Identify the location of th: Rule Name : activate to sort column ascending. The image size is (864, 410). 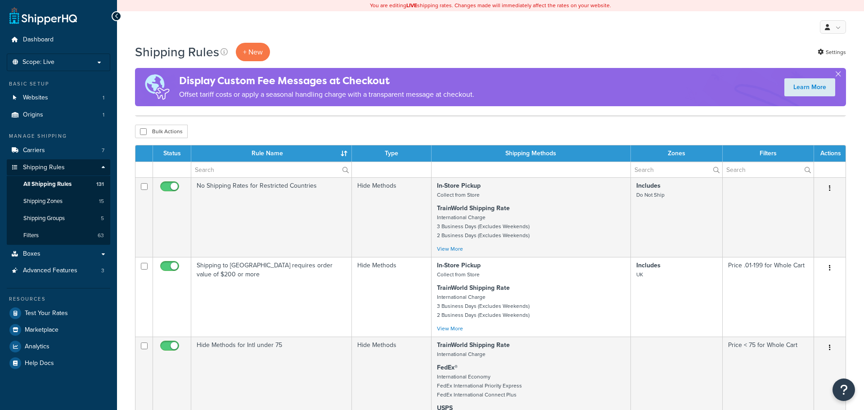
(271, 153).